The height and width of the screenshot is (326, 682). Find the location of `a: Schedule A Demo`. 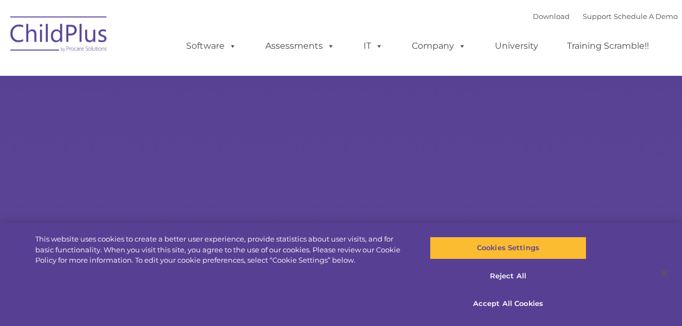

a: Schedule A Demo is located at coordinates (645, 16).